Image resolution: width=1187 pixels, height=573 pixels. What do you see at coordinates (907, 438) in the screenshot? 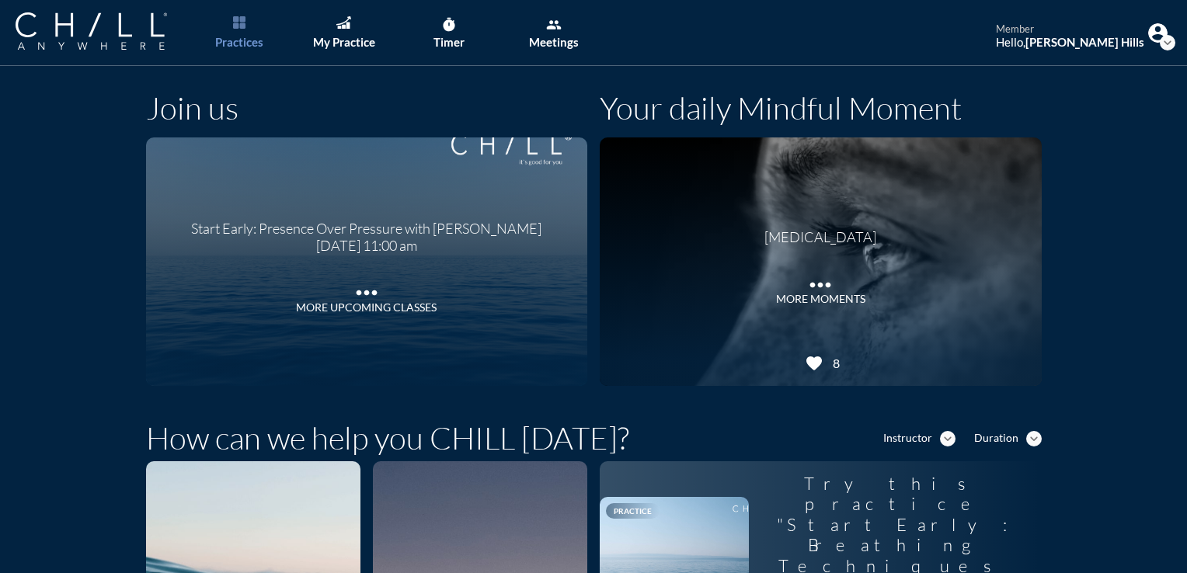
I see `div: Instructor` at bounding box center [907, 438].